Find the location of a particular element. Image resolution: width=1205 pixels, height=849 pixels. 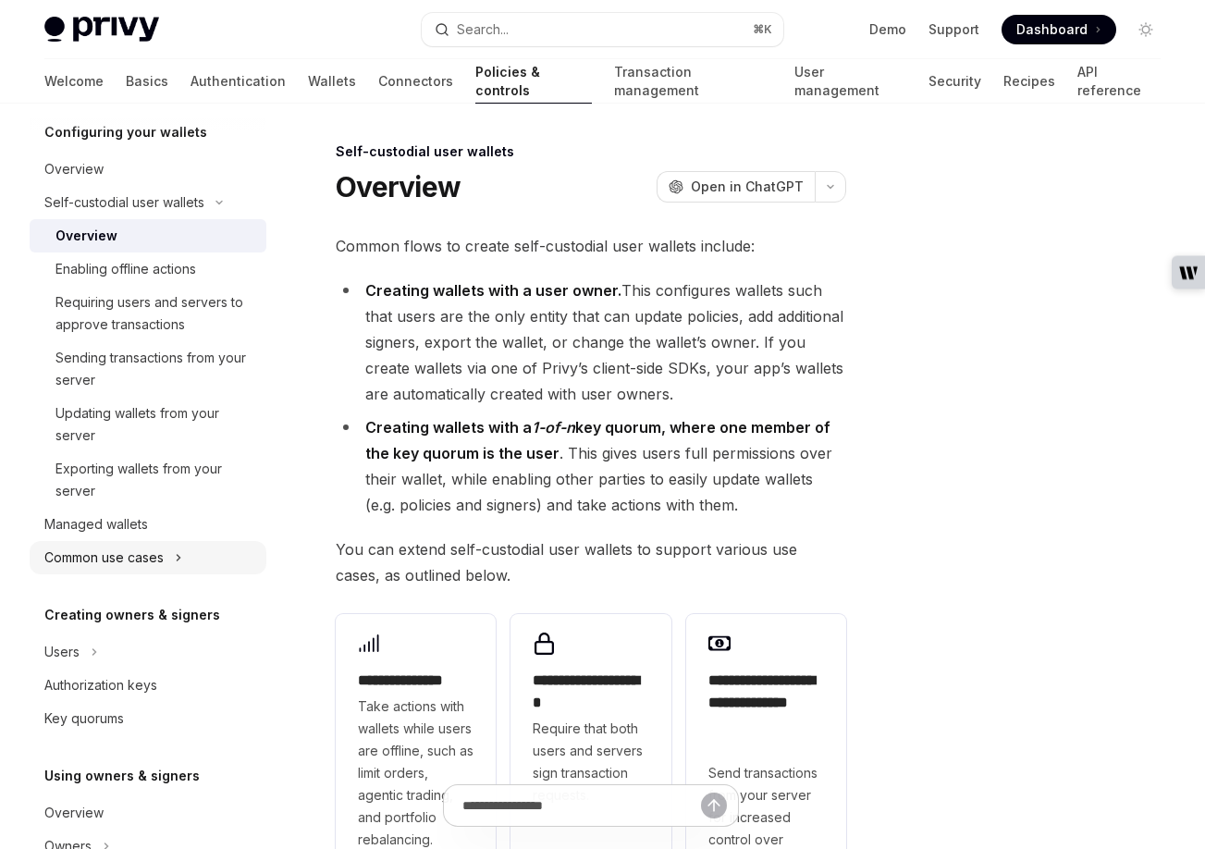

div: Users is located at coordinates (62, 652).